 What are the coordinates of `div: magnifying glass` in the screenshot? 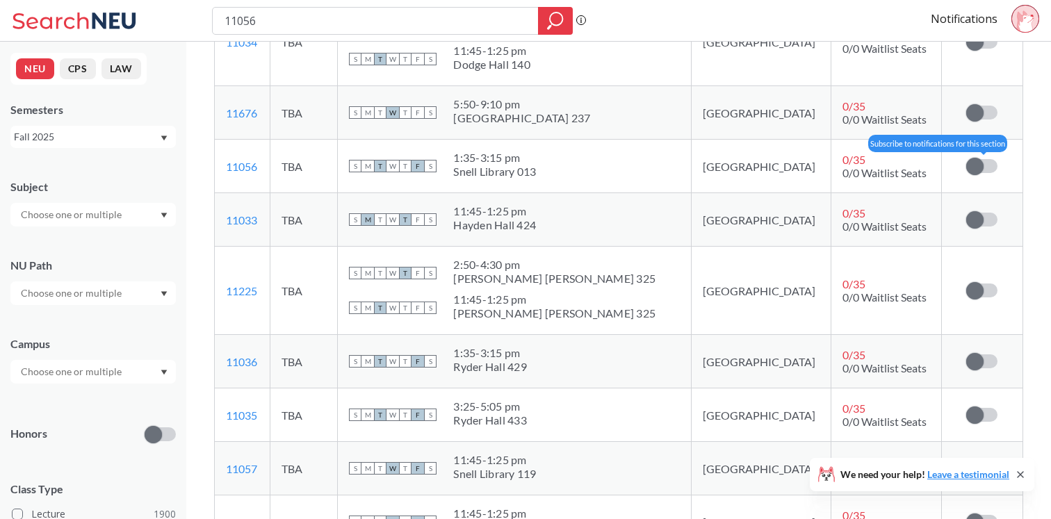 It's located at (555, 21).